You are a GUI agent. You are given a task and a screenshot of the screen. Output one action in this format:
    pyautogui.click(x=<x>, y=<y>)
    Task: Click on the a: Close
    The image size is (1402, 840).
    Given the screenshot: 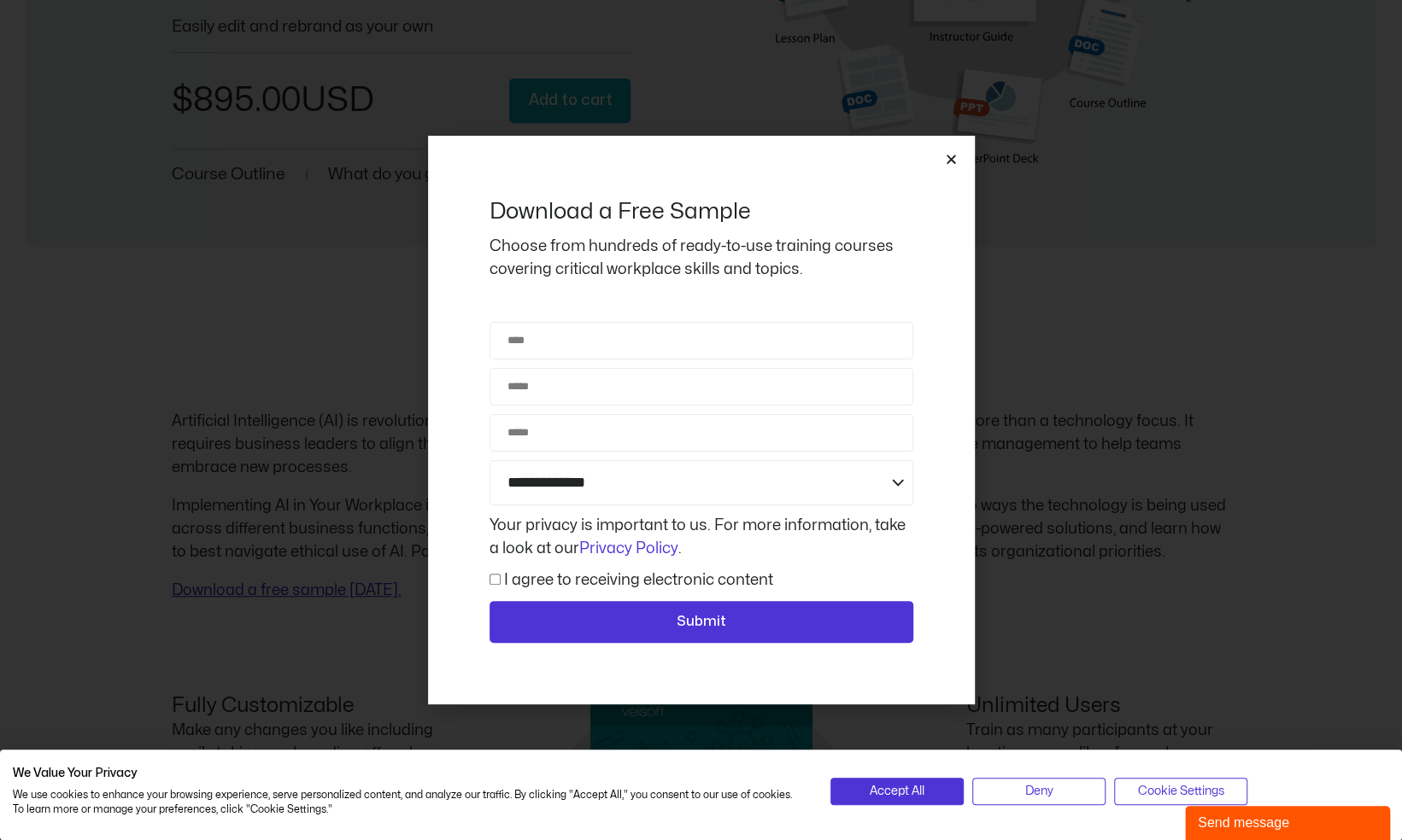 What is the action you would take?
    pyautogui.click(x=951, y=159)
    